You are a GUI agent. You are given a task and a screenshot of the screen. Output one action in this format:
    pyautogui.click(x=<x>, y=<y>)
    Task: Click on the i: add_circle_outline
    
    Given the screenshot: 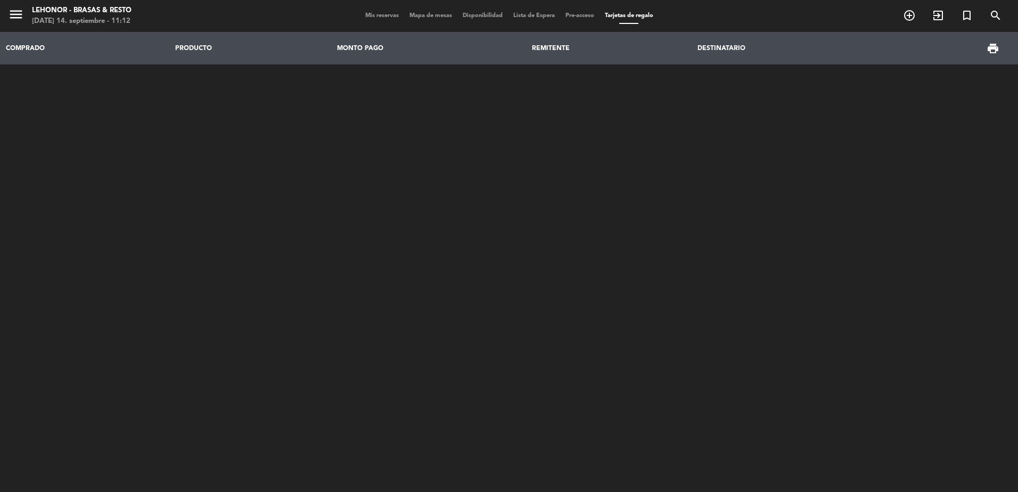 What is the action you would take?
    pyautogui.click(x=910, y=15)
    